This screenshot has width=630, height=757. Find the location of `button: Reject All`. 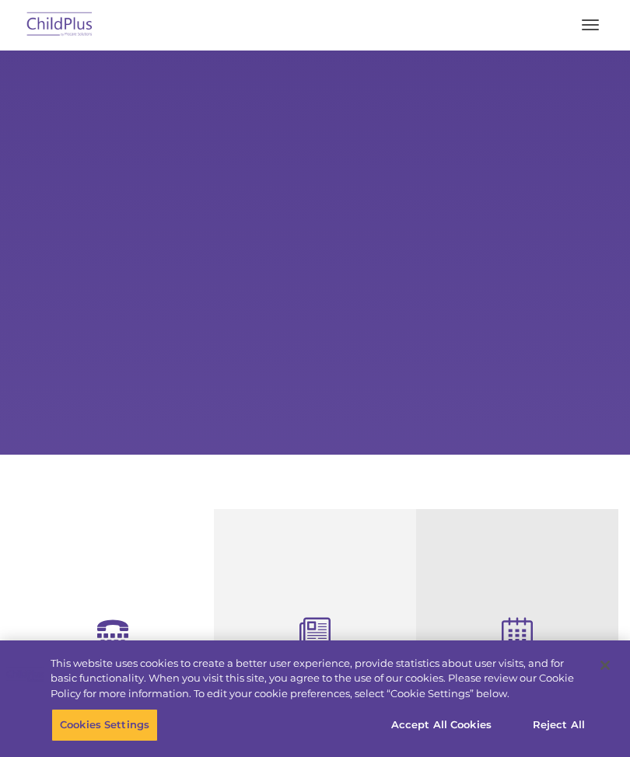

button: Reject All is located at coordinates (558, 725).